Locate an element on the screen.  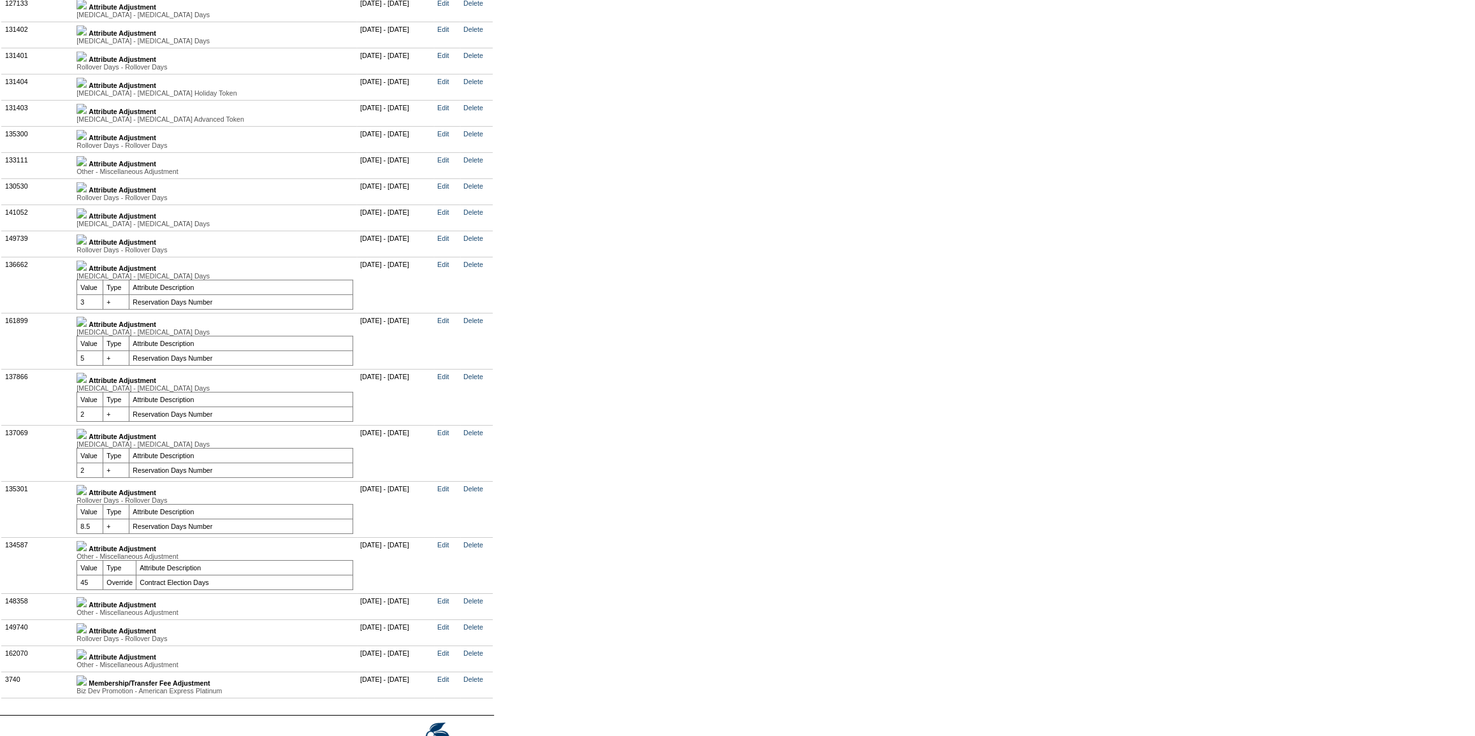
td: 134587 is located at coordinates (38, 565).